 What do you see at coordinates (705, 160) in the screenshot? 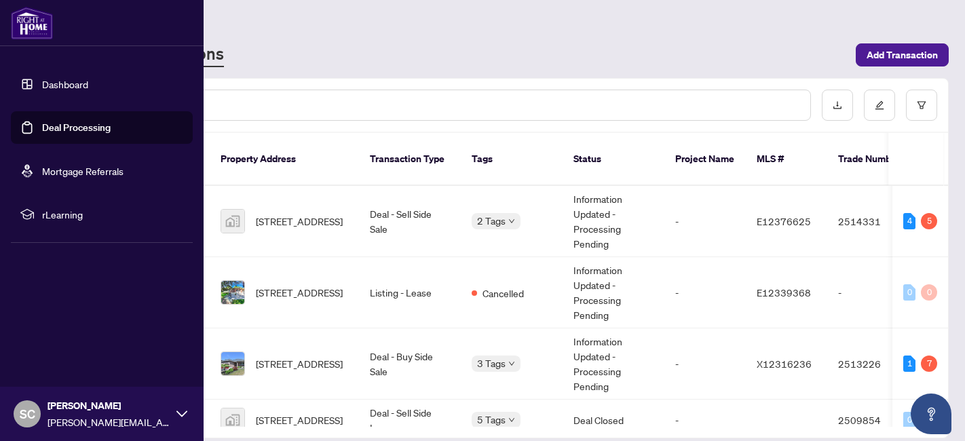
I see `th: Project Name` at bounding box center [705, 160].